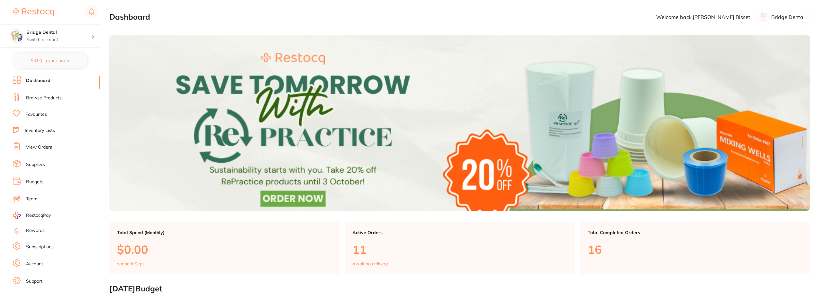  I want to click on a: Budgets, so click(35, 182).